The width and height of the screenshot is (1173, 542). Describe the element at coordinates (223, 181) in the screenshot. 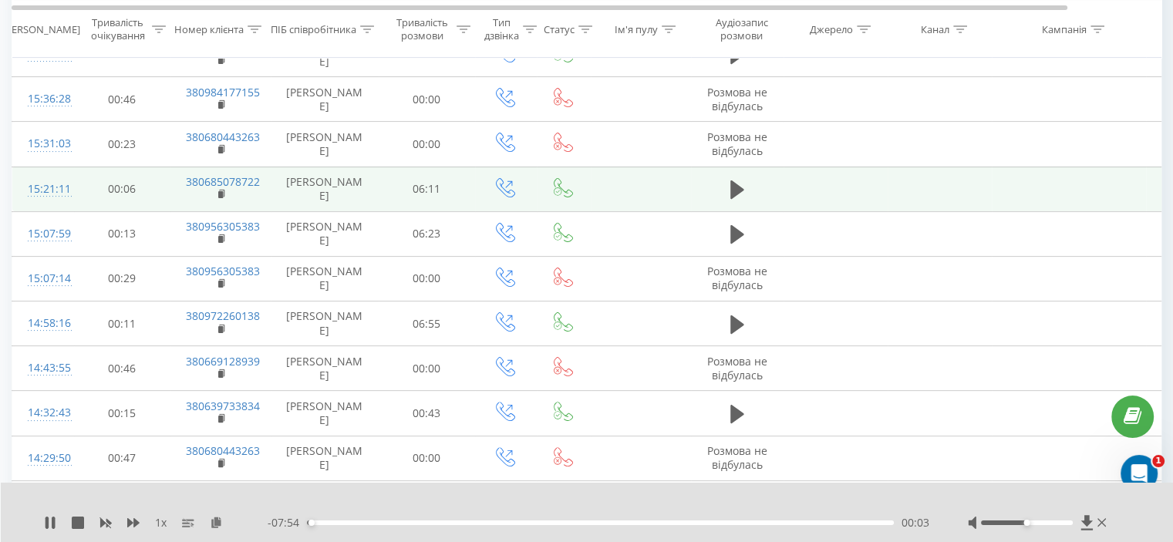

I see `a: 380685078722` at that location.